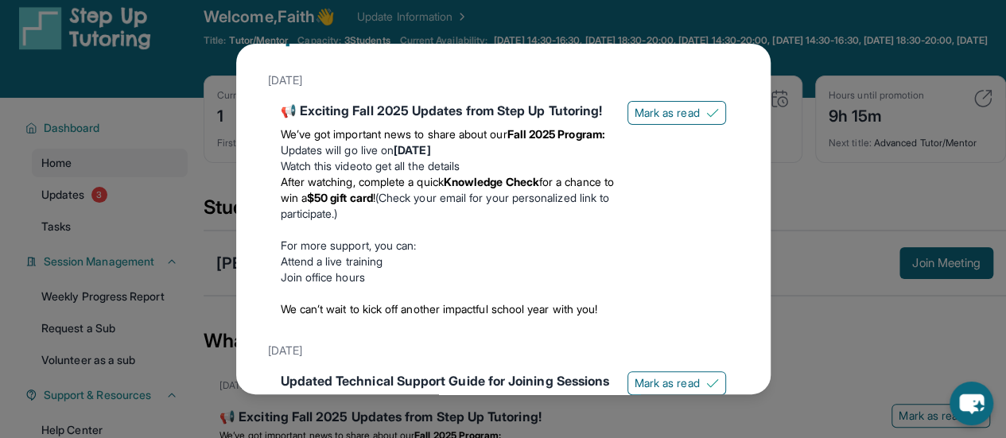 The width and height of the screenshot is (1006, 438). I want to click on strong: Knowledge Check, so click(491, 181).